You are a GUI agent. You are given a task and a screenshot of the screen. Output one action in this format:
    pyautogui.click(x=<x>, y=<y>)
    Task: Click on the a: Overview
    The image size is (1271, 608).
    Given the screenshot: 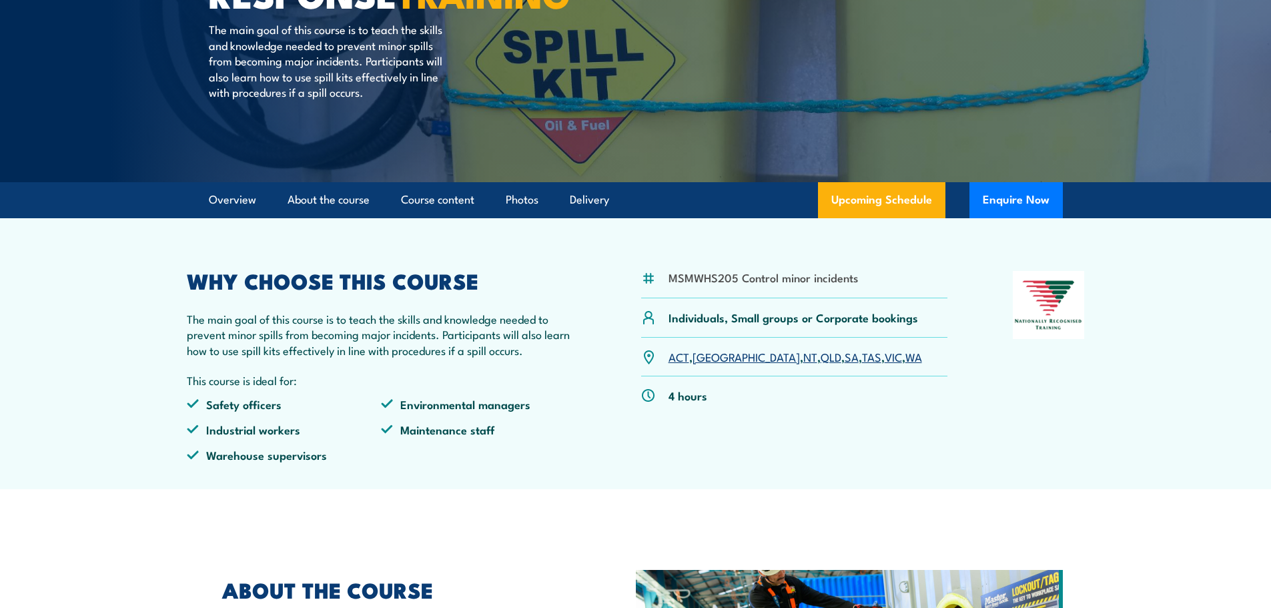 What is the action you would take?
    pyautogui.click(x=232, y=200)
    